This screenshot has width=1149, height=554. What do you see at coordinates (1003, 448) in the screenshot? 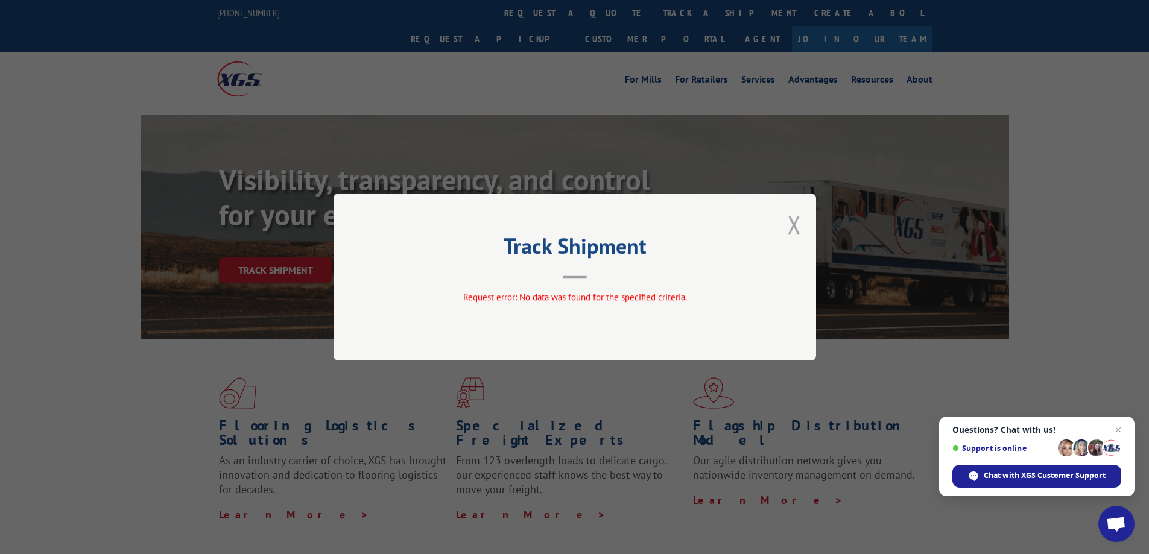
I see `span: Support is online` at bounding box center [1003, 448].